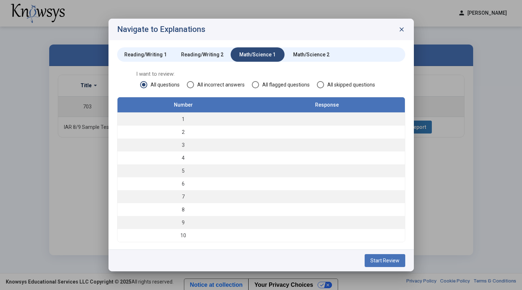 This screenshot has width=522, height=290. I want to click on span: I want to review:, so click(261, 74).